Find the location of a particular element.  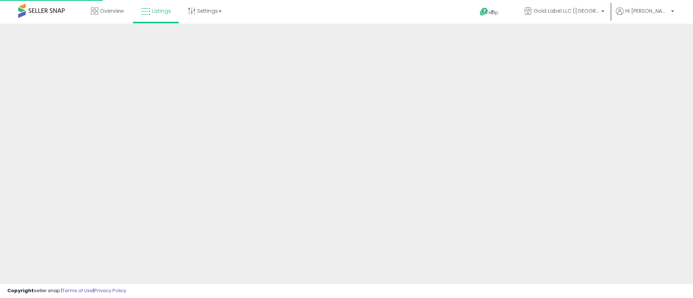

div: seller snap | | is located at coordinates (67, 291).